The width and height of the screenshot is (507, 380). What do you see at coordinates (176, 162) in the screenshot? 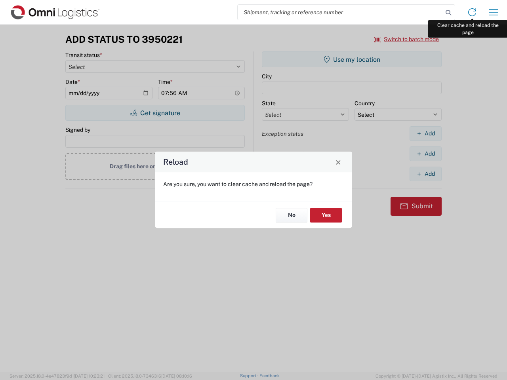
I see `h4: Reload` at bounding box center [176, 162].